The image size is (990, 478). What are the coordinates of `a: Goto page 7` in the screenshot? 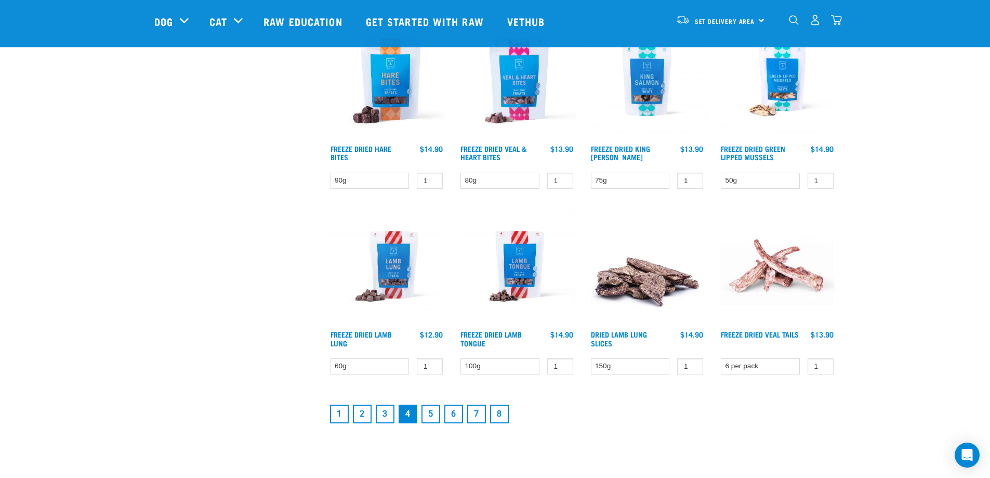 It's located at (477, 414).